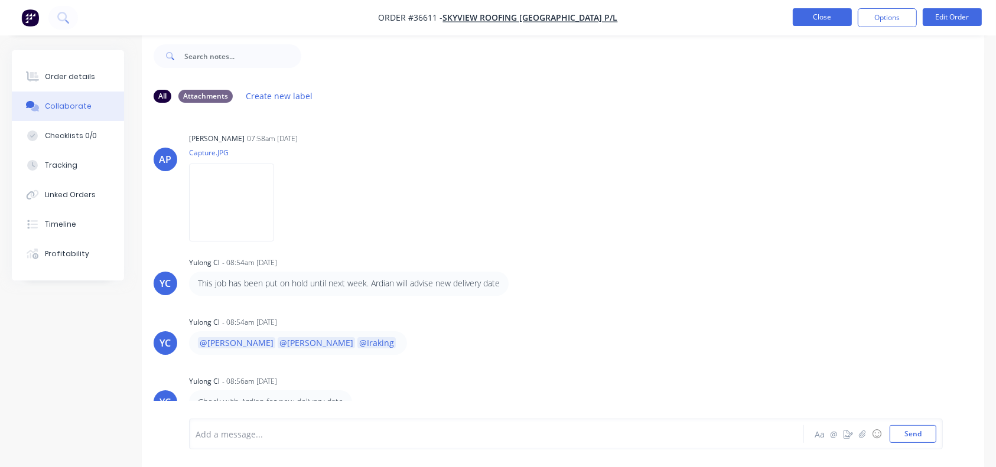 The image size is (996, 467). What do you see at coordinates (237, 152) in the screenshot?
I see `p: Capture.JPG` at bounding box center [237, 152].